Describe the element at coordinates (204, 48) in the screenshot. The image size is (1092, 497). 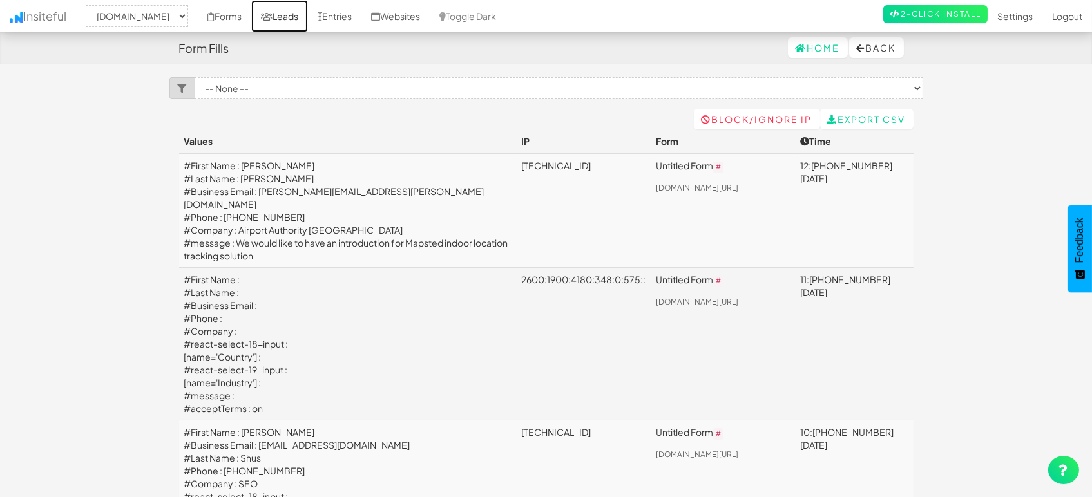
I see `h4: Form Fills` at that location.